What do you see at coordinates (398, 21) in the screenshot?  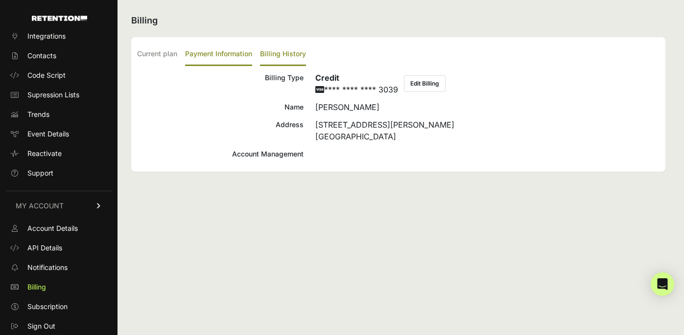 I see `h2: Billing` at bounding box center [398, 21].